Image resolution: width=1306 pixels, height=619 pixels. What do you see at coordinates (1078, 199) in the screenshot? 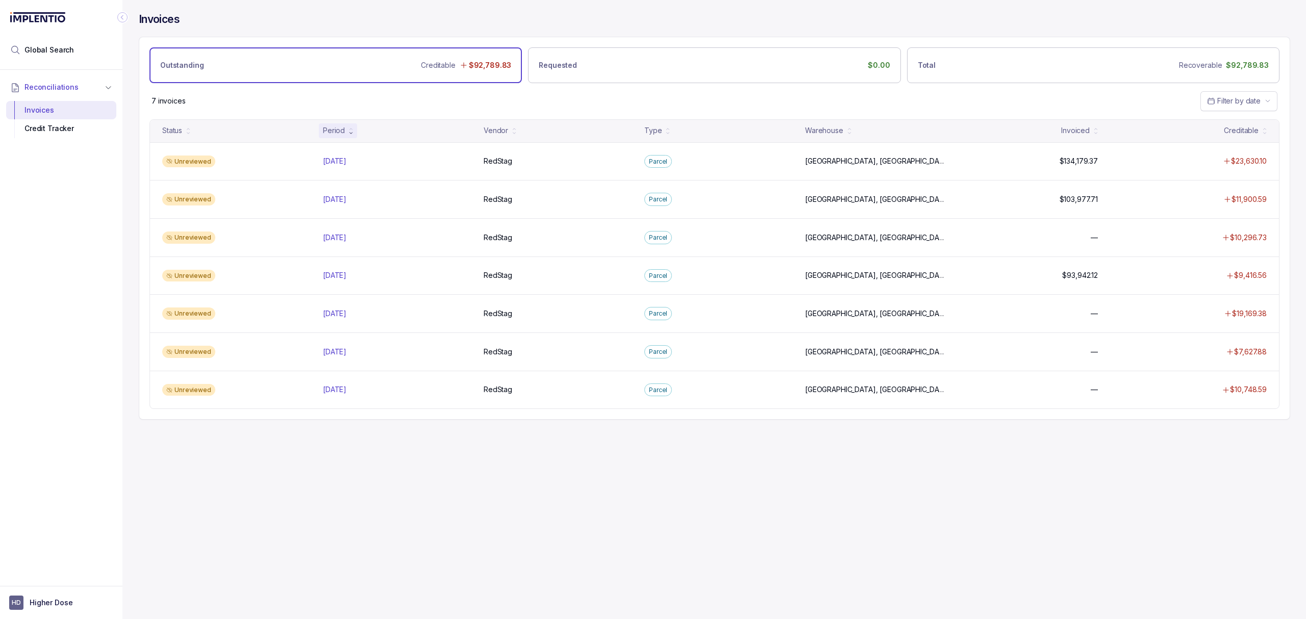
I see `p: $103,977.71` at bounding box center [1078, 199].